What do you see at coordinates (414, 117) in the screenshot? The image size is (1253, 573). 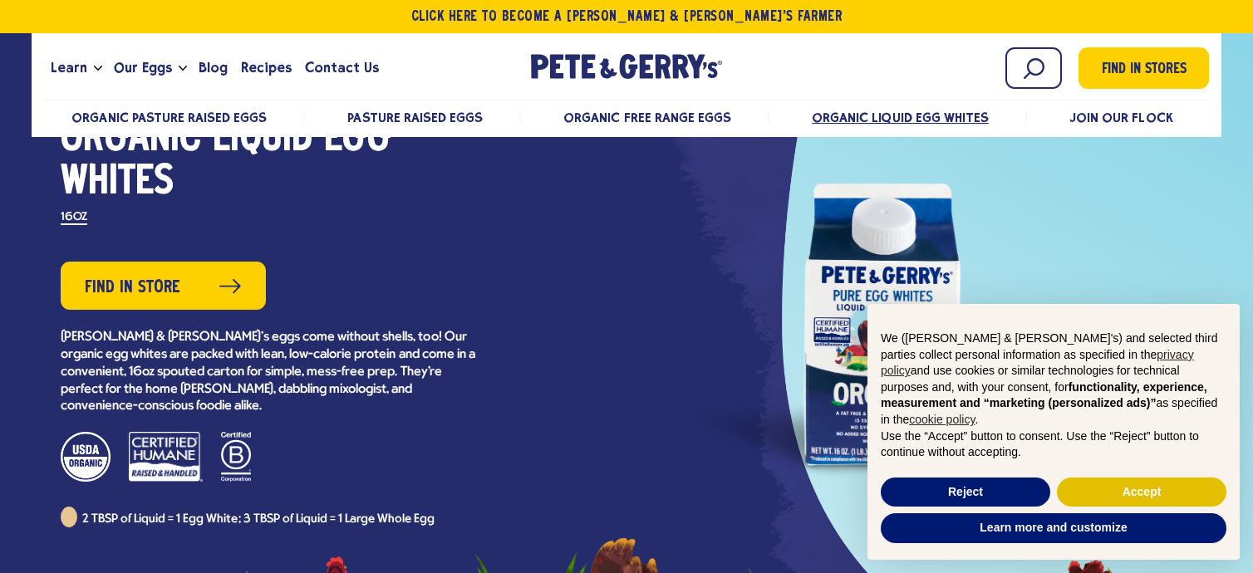 I see `span: Pasture Raised Eggs` at bounding box center [414, 117].